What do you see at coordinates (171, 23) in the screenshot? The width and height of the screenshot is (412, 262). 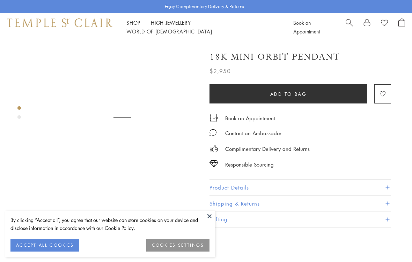 I see `a: High JewelleryHigh Jewellery` at bounding box center [171, 23].